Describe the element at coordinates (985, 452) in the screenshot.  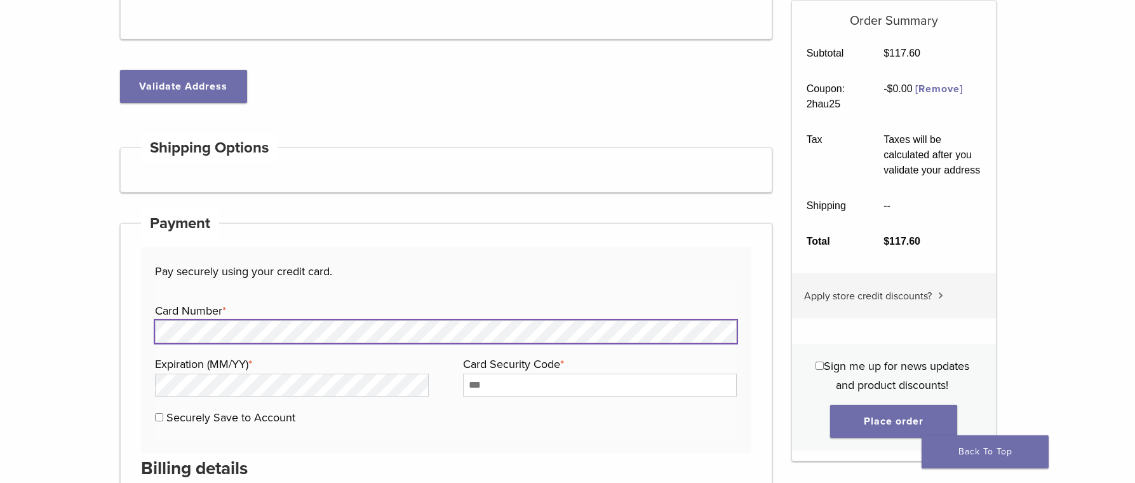
I see `a: Back To Top` at that location.